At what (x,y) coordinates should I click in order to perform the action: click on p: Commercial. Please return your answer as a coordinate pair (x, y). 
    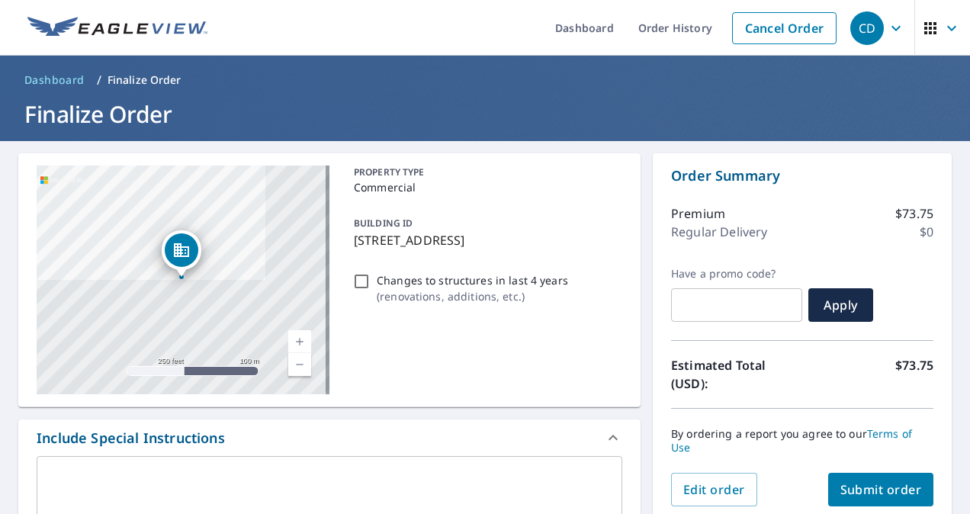
    Looking at the image, I should click on (485, 187).